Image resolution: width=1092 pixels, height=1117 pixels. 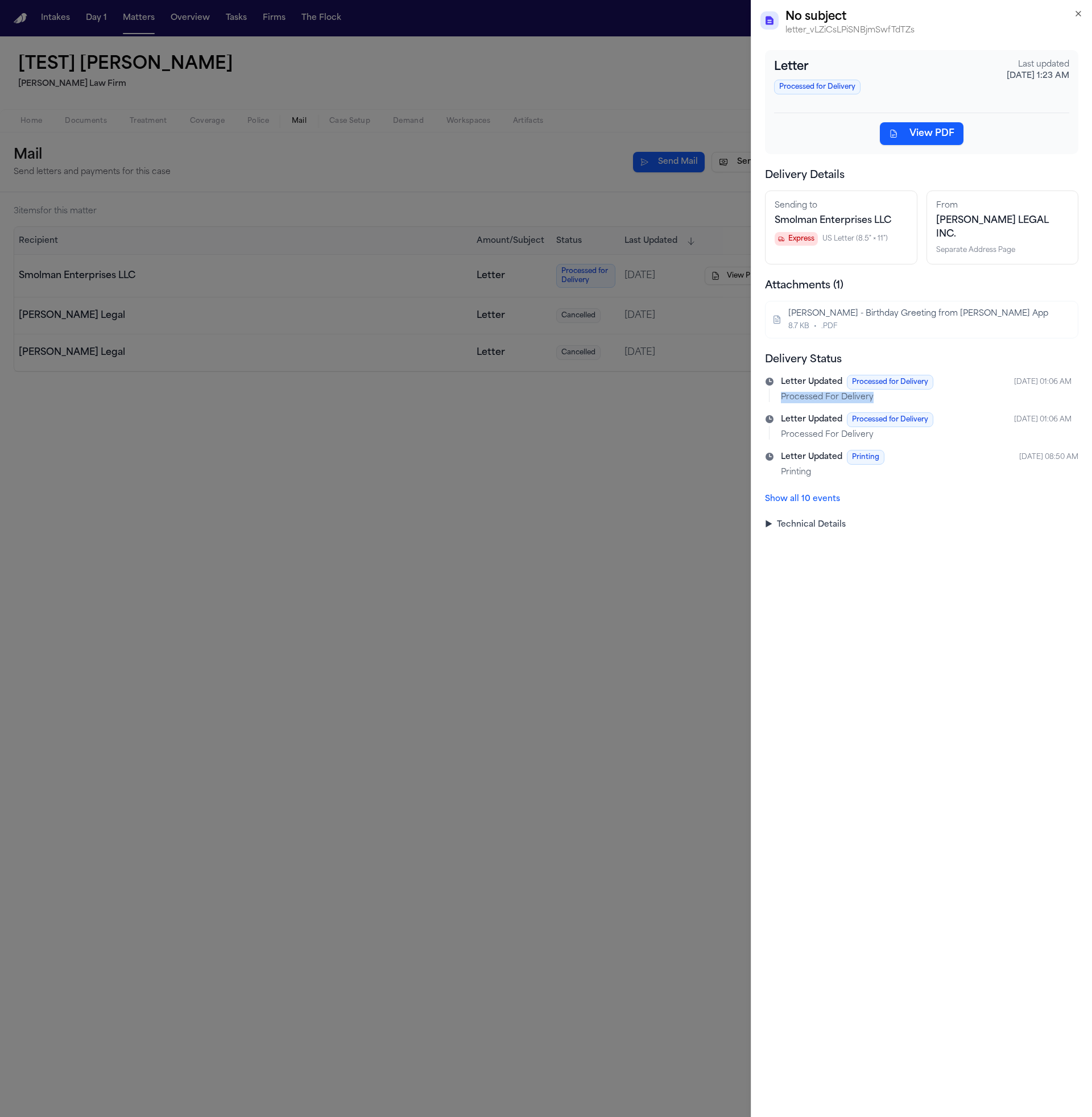 What do you see at coordinates (929, 473) in the screenshot?
I see `p: Printing` at bounding box center [929, 473].